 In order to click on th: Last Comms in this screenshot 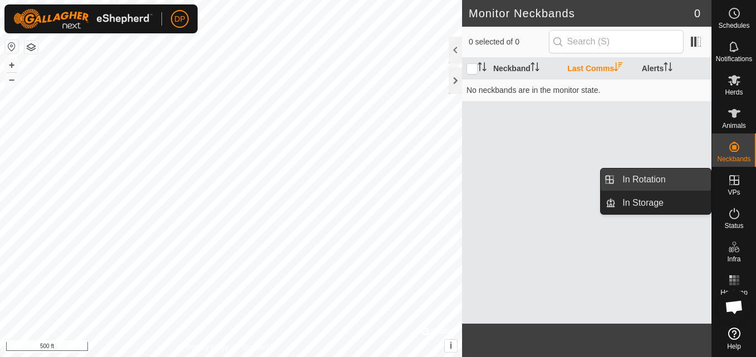, I will do `click(599, 68)`.